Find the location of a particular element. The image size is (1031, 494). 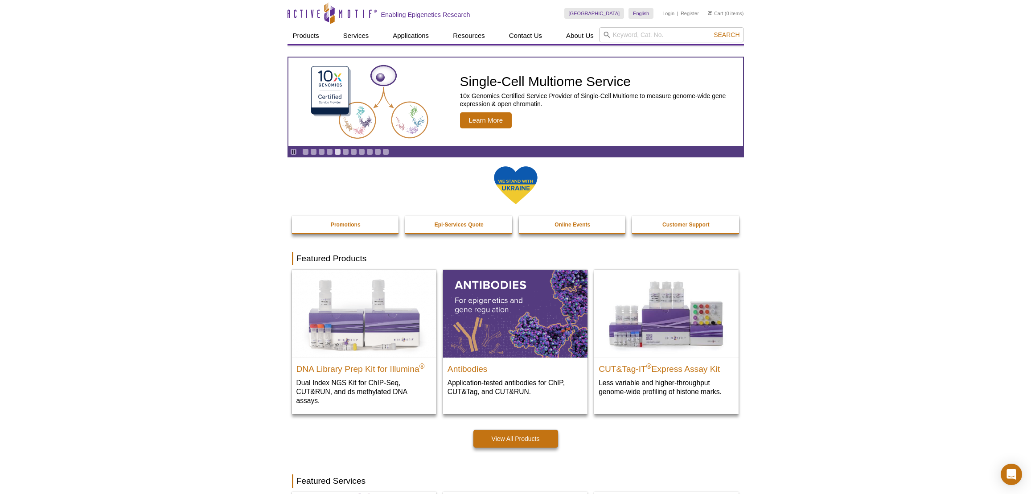

a: Register is located at coordinates (689, 13).